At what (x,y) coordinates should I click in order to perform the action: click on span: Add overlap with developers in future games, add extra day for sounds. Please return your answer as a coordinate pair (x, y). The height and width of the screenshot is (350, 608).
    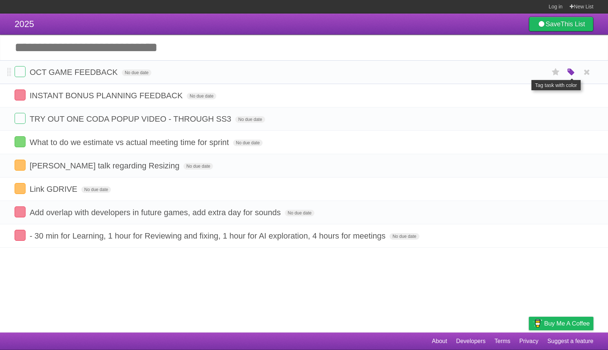
    Looking at the image, I should click on (156, 212).